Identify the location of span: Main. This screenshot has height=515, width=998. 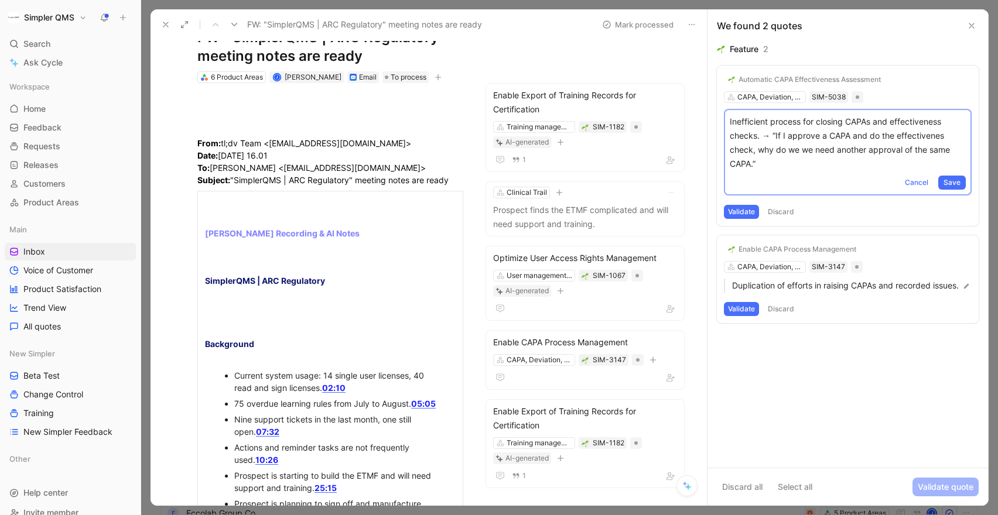
(18, 230).